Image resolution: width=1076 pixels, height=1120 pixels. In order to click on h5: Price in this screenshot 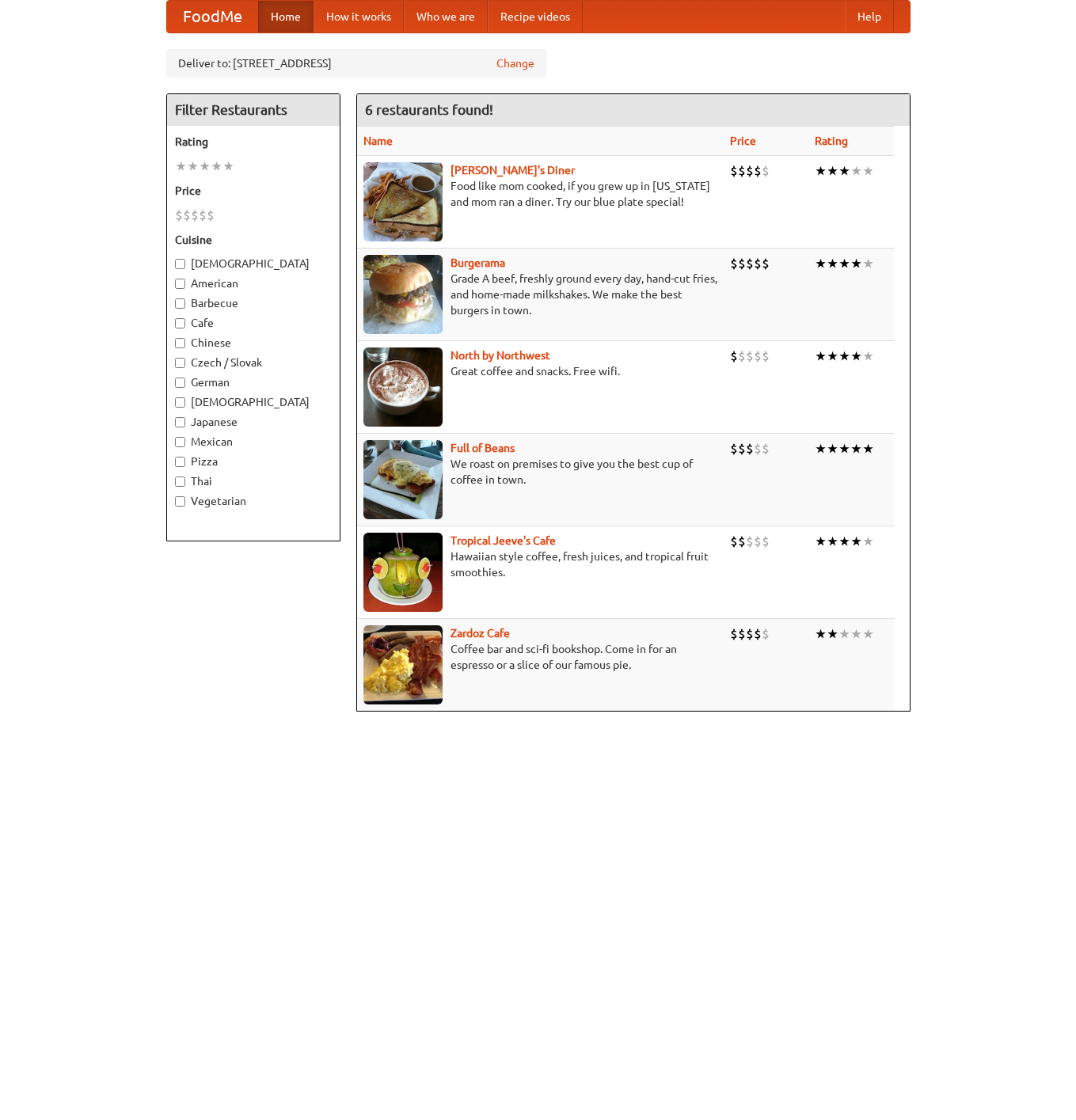, I will do `click(254, 191)`.